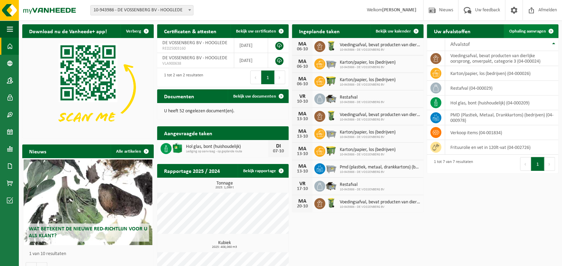 The width and height of the screenshot is (562, 266). What do you see at coordinates (531, 31) in the screenshot?
I see `a: Ophaling aanvragen` at bounding box center [531, 31].